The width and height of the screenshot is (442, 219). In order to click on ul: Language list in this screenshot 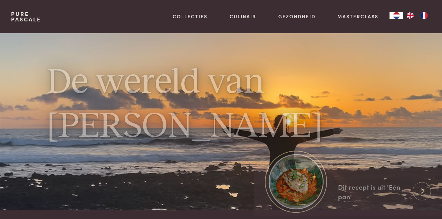, I will do `click(417, 16)`.